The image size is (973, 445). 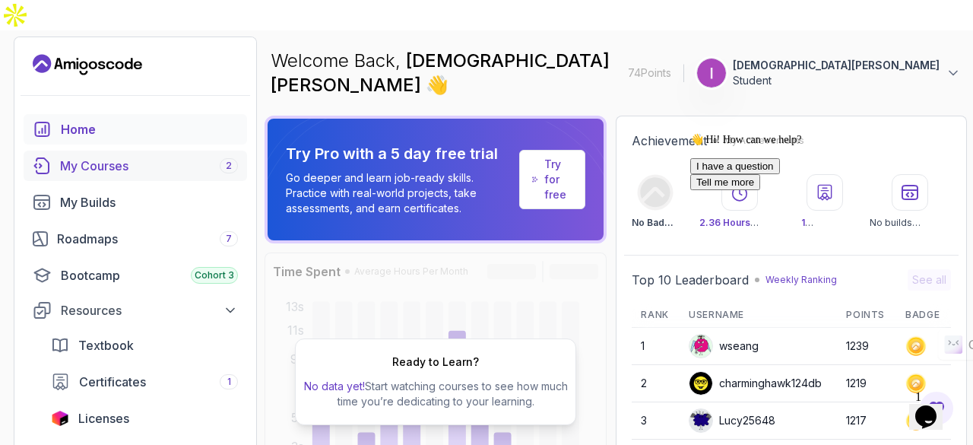 What do you see at coordinates (229, 239) in the screenshot?
I see `span: 7` at bounding box center [229, 239].